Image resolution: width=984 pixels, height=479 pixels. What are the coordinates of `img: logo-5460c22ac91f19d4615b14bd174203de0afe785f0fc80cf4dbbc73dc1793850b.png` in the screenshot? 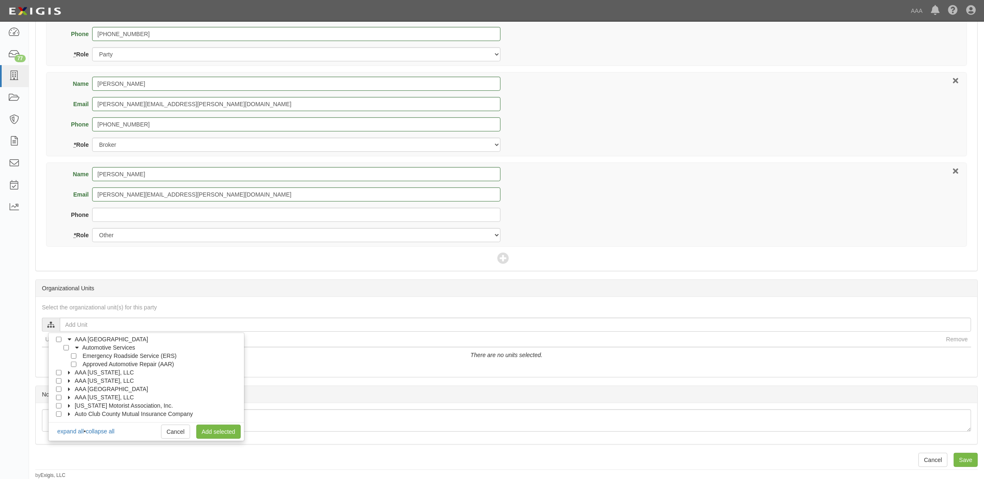 It's located at (35, 11).